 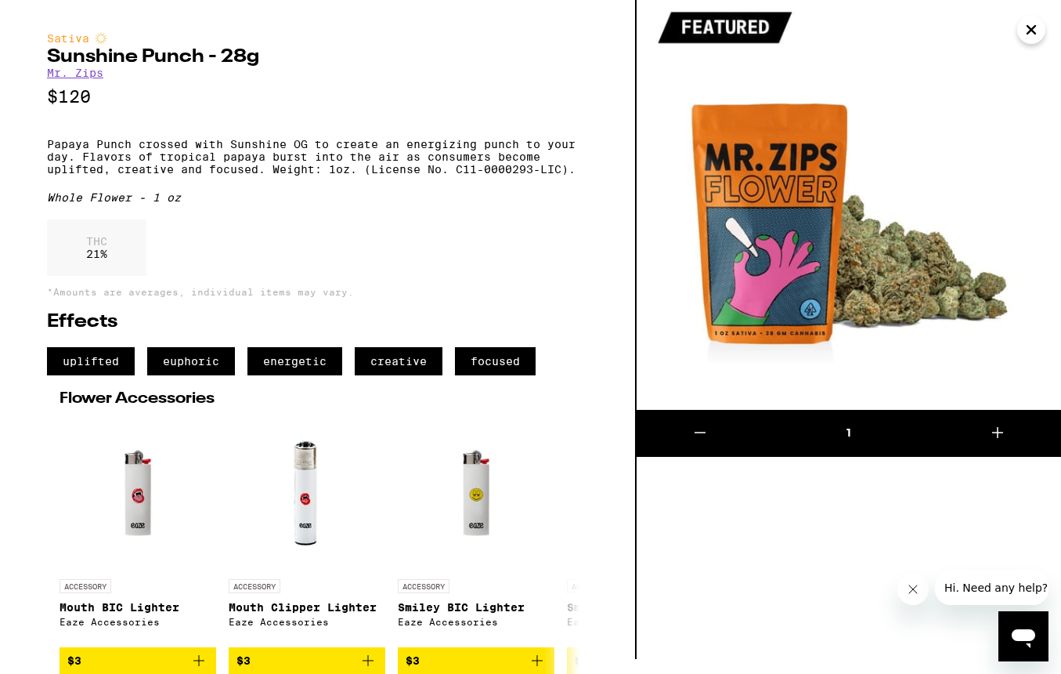 I want to click on a: Open page for Mouth Clipper Lighter from Eaze Accessories, so click(x=307, y=530).